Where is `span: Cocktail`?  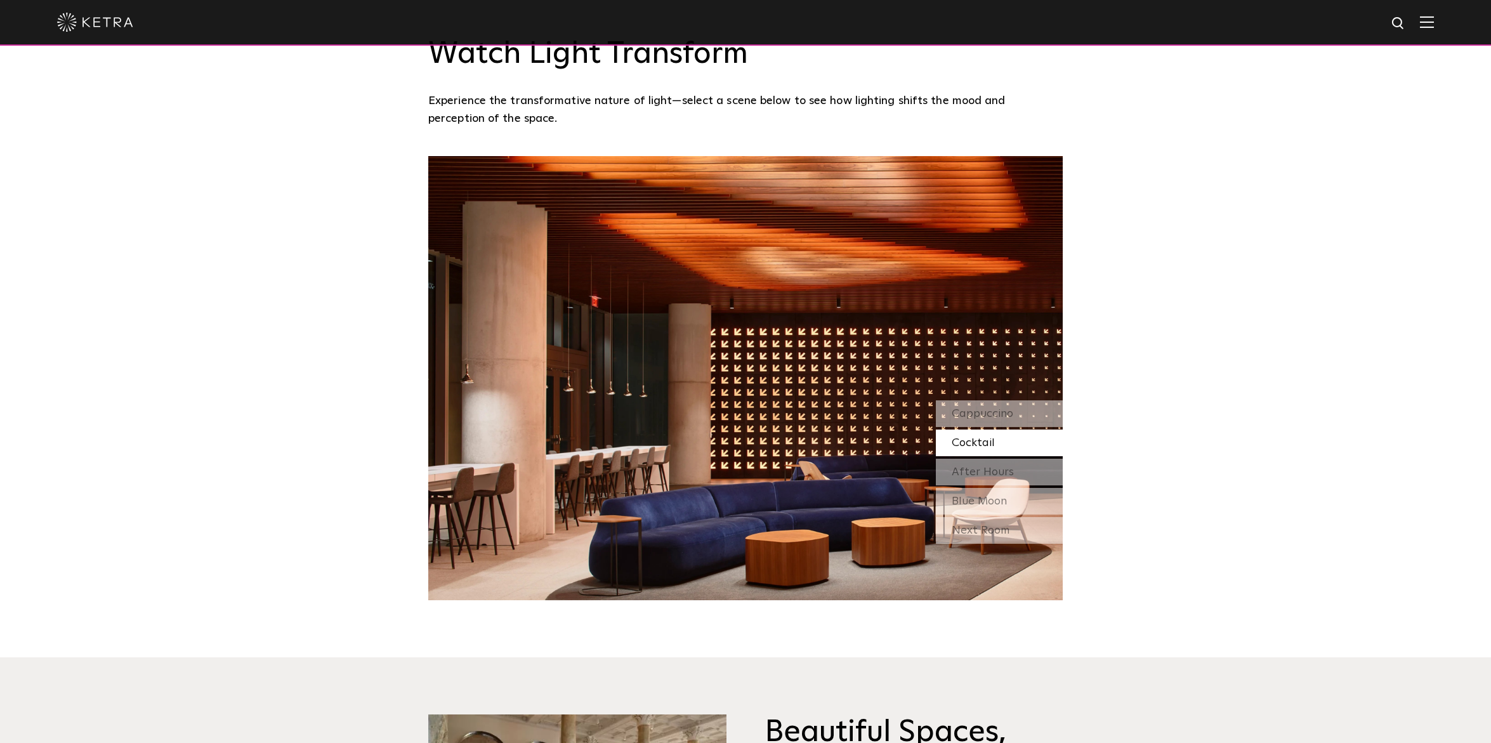
span: Cocktail is located at coordinates (973, 443).